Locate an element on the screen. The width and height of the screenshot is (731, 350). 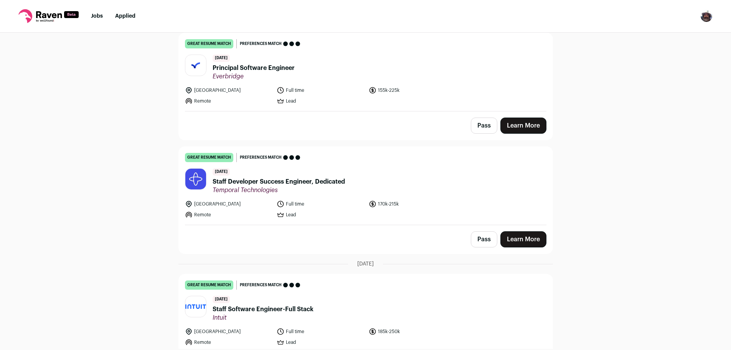
li: 170k-215k is located at coordinates (413, 204).